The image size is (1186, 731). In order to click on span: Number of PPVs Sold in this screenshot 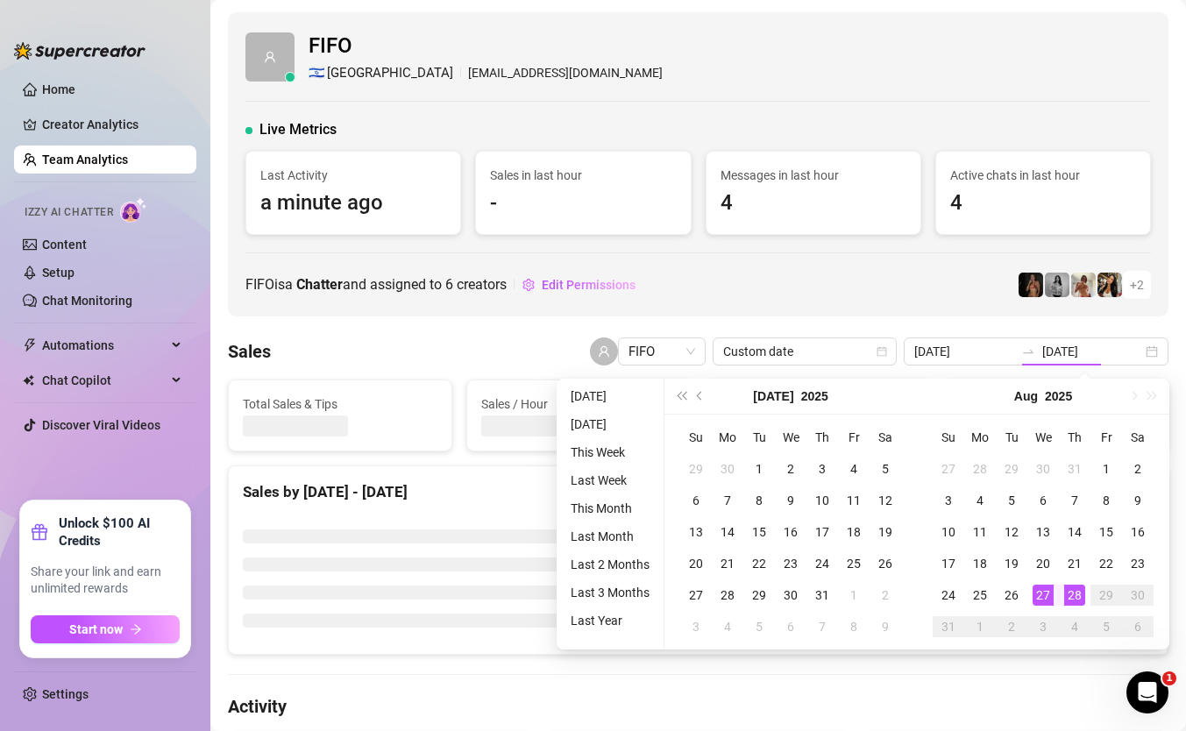, I will do `click(818, 404)`.